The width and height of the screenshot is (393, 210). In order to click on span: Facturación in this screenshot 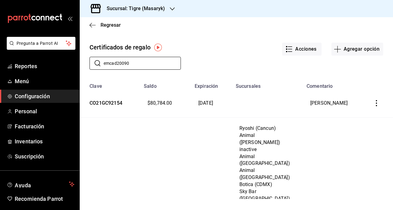, I will do `click(44, 126)`.